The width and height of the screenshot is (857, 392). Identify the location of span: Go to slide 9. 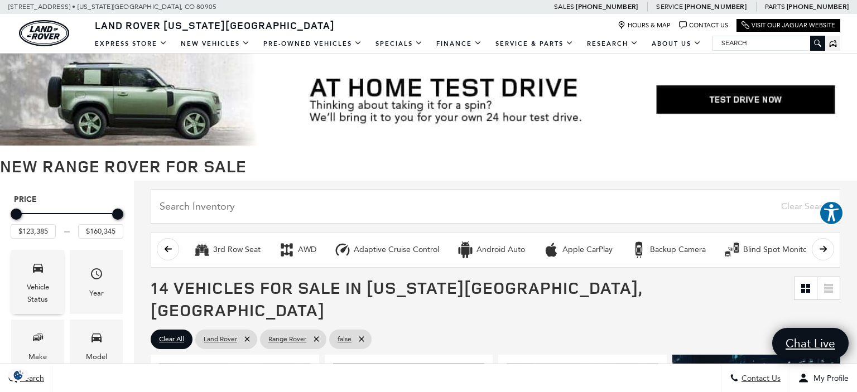
(491, 130).